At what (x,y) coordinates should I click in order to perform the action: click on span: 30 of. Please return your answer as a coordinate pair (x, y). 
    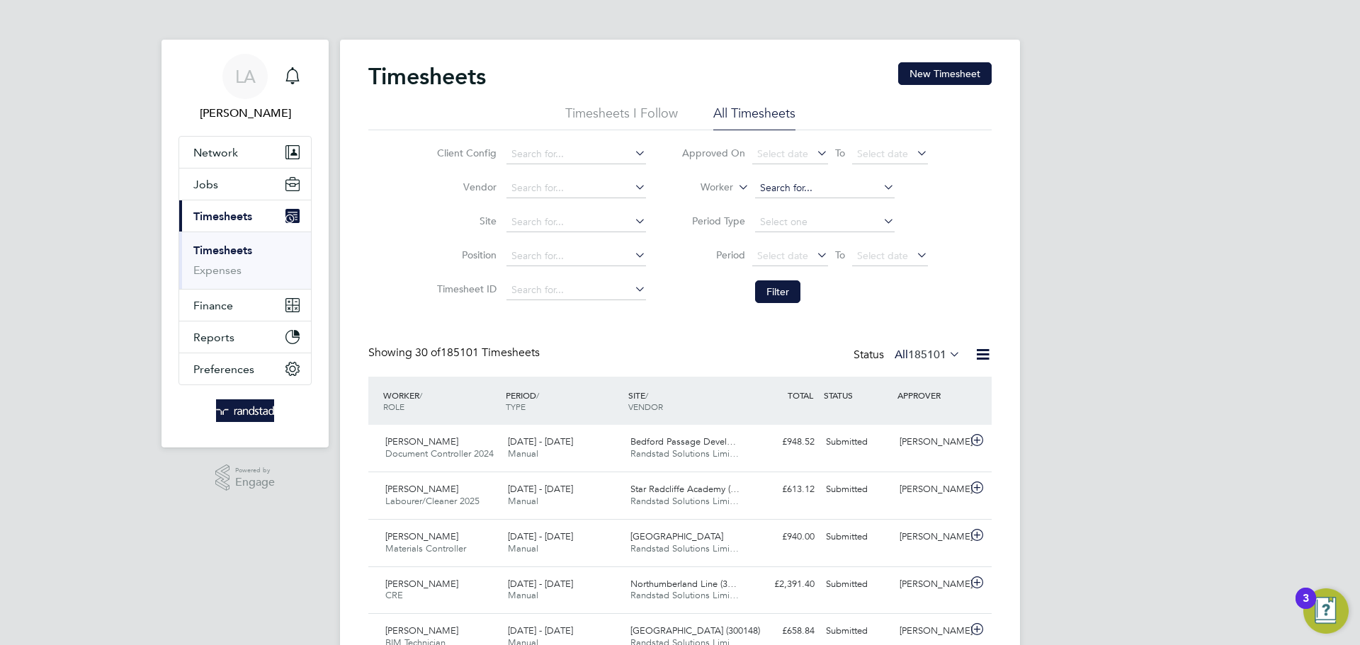
    Looking at the image, I should click on (428, 353).